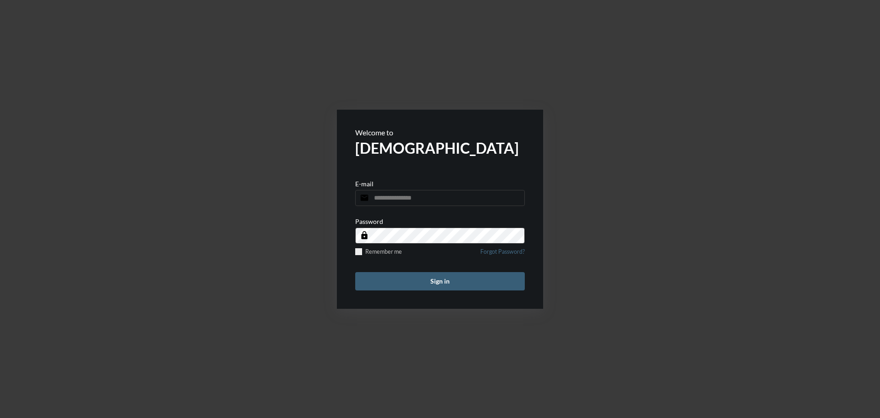 The width and height of the screenshot is (880, 418). Describe the element at coordinates (364, 183) in the screenshot. I see `p: E-mail` at that location.